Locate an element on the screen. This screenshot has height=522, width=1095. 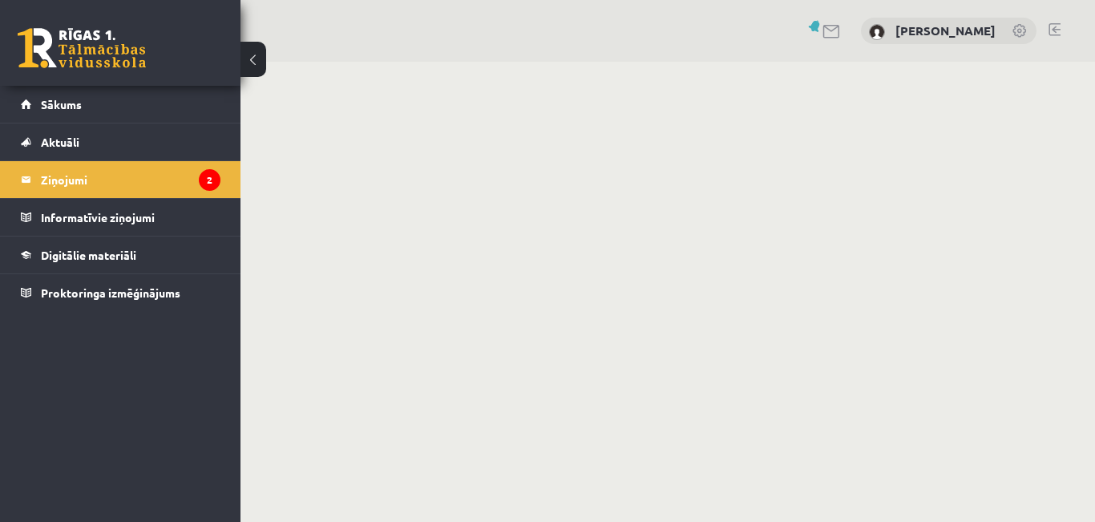
a: Ziņojumi2 is located at coordinates (120, 180).